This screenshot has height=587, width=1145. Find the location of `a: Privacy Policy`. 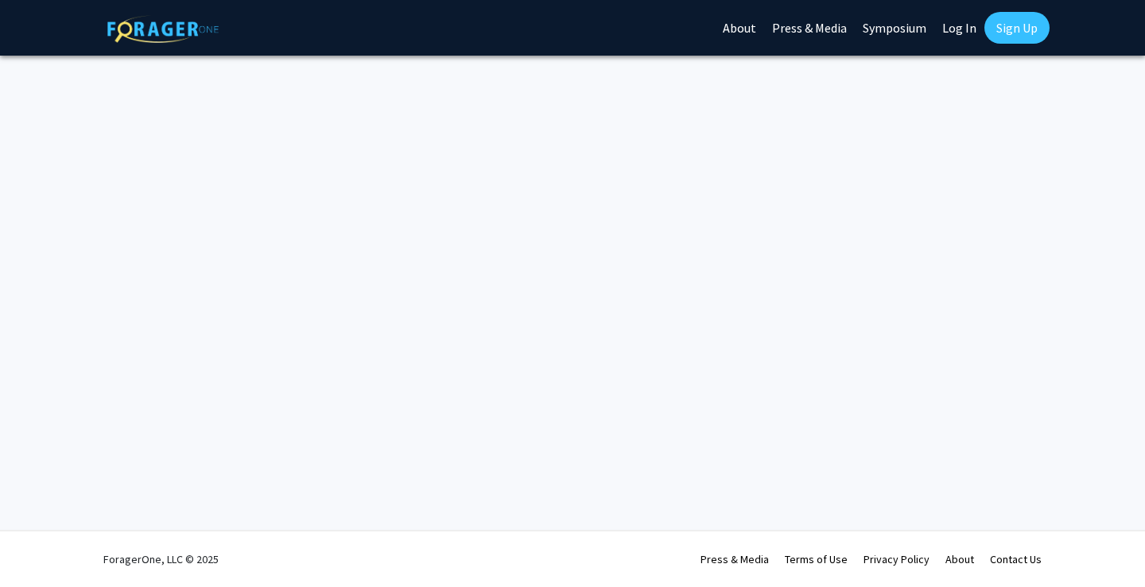

a: Privacy Policy is located at coordinates (896, 560).